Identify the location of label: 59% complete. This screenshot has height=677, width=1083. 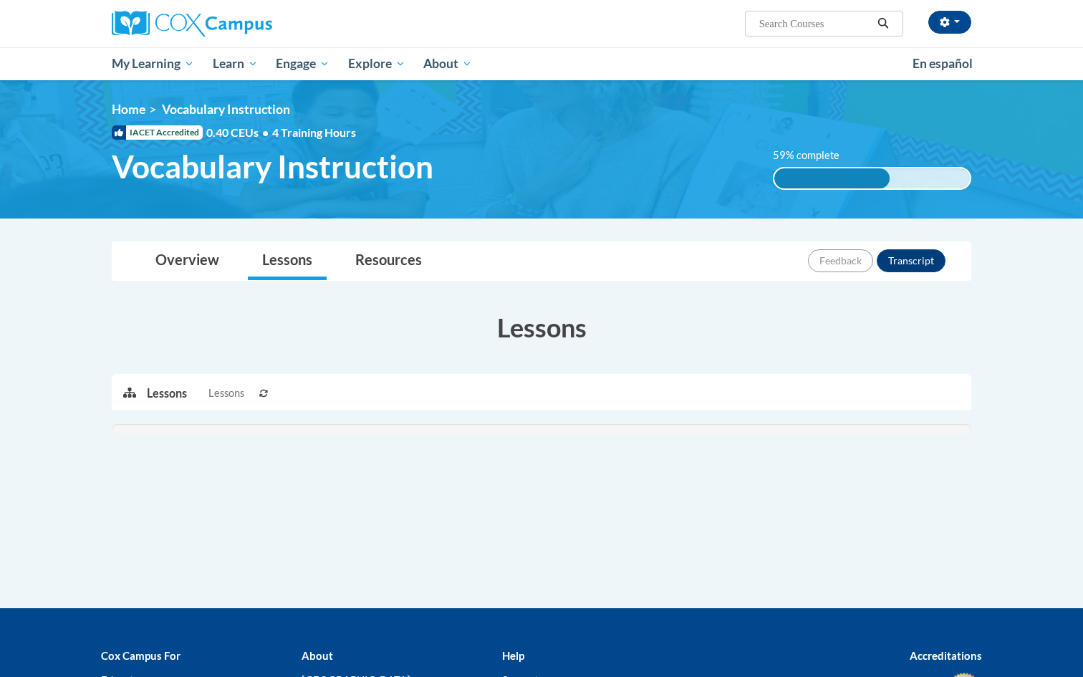
(814, 155).